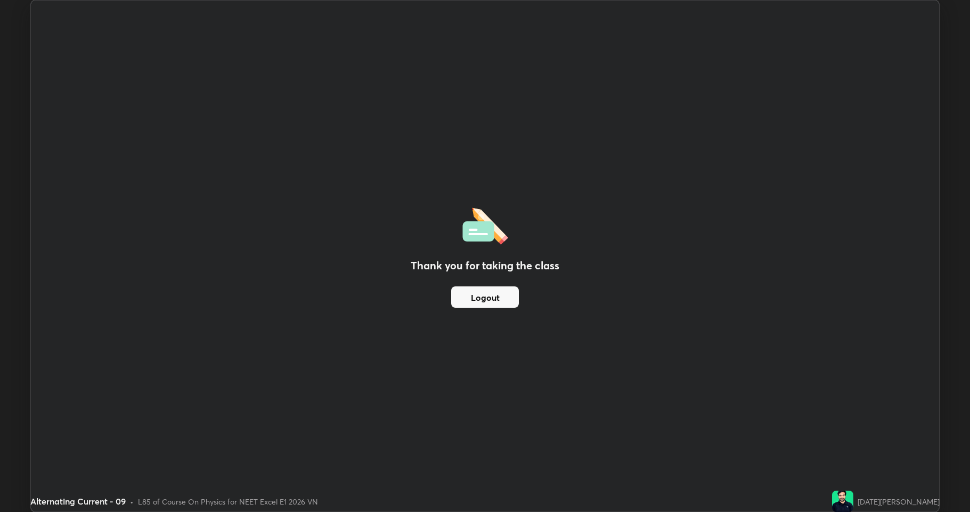 The width and height of the screenshot is (970, 512). What do you see at coordinates (485, 224) in the screenshot?
I see `img: offlineFeedback.1438e8b3.svg` at bounding box center [485, 224].